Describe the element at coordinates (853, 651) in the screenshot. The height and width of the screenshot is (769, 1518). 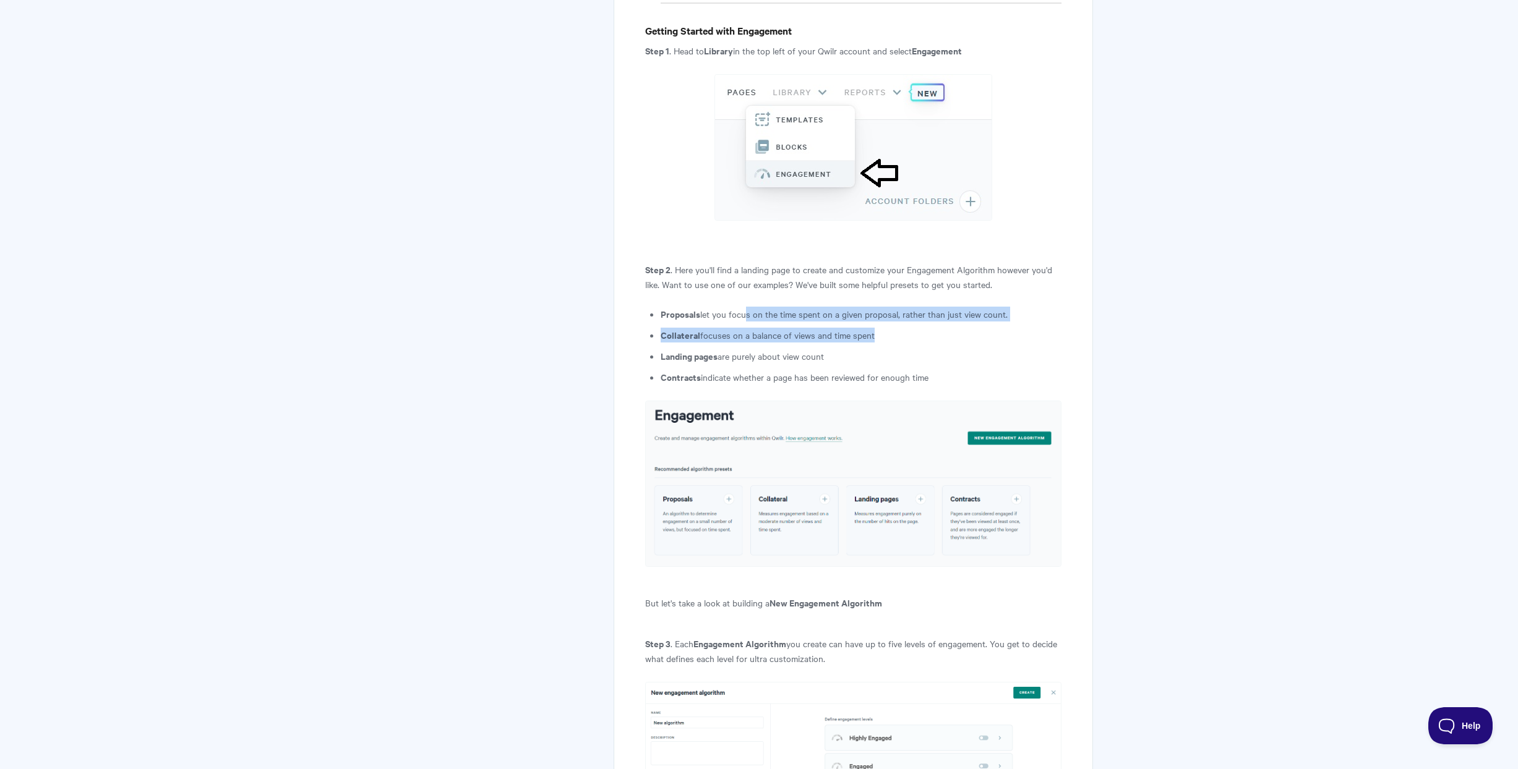
I see `p: . Each you create can have up to five levels of engagement. You get to decide what defines each l...` at that location.